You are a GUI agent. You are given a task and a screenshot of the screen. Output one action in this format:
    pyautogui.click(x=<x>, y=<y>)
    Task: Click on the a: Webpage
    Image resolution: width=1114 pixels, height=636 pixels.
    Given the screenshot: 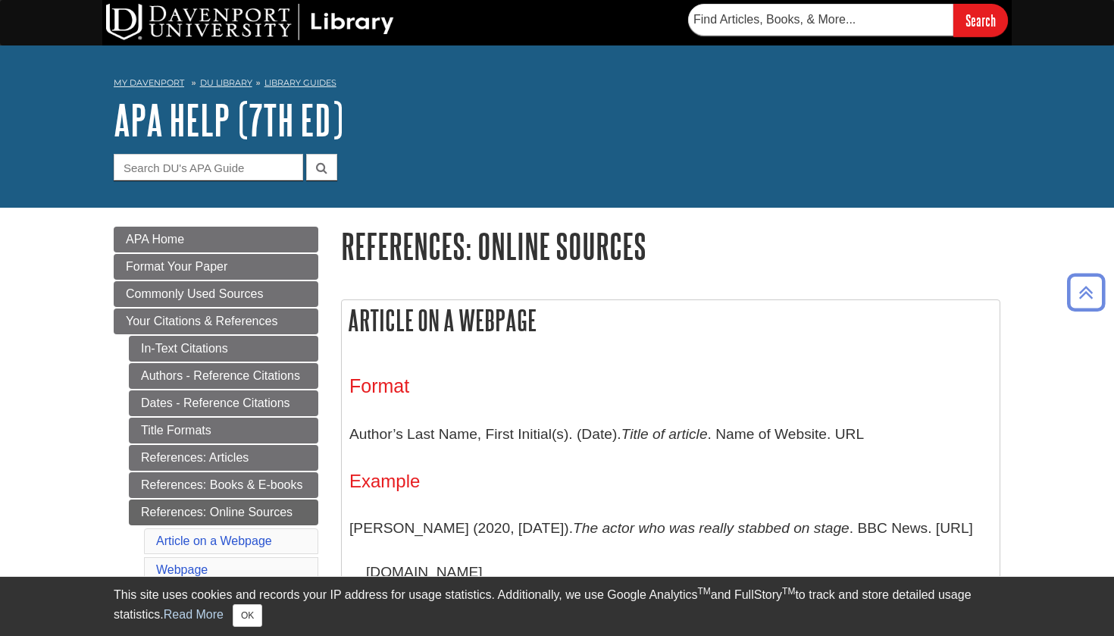 What is the action you would take?
    pyautogui.click(x=182, y=569)
    